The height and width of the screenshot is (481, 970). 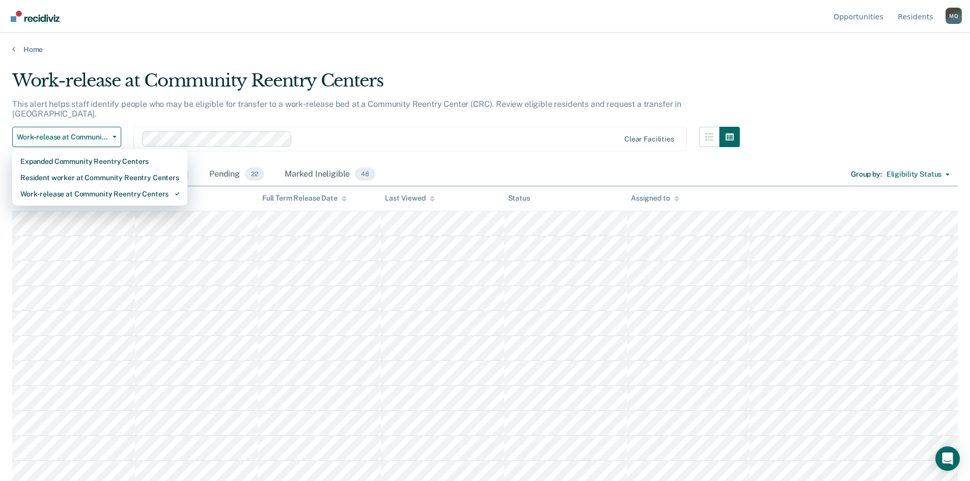 I want to click on div: Group by :, so click(x=866, y=174).